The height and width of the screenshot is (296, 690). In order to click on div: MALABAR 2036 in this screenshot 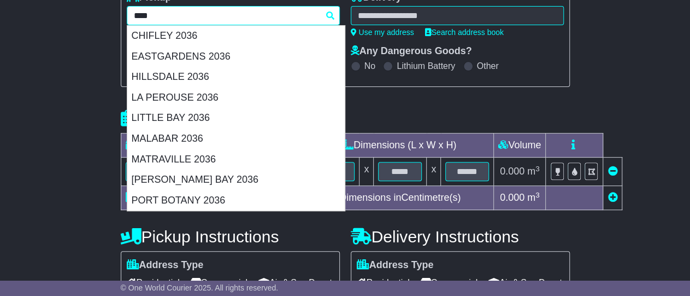, I will do `click(236, 139)`.